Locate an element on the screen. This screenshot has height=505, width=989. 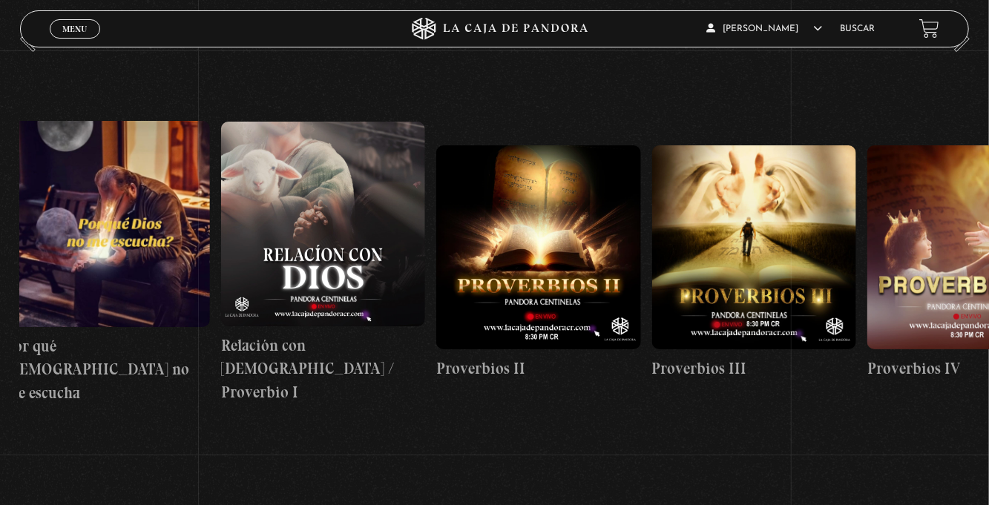
a: Proverbios II is located at coordinates (538, 263).